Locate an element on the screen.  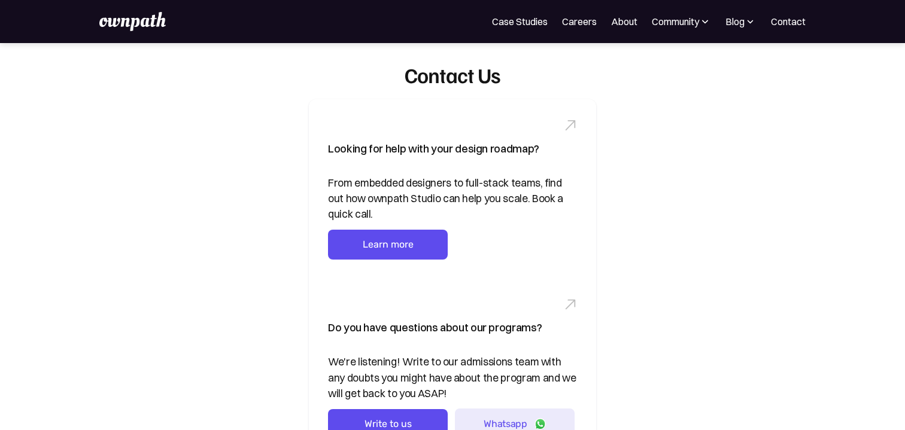
a: Contact is located at coordinates (789, 22).